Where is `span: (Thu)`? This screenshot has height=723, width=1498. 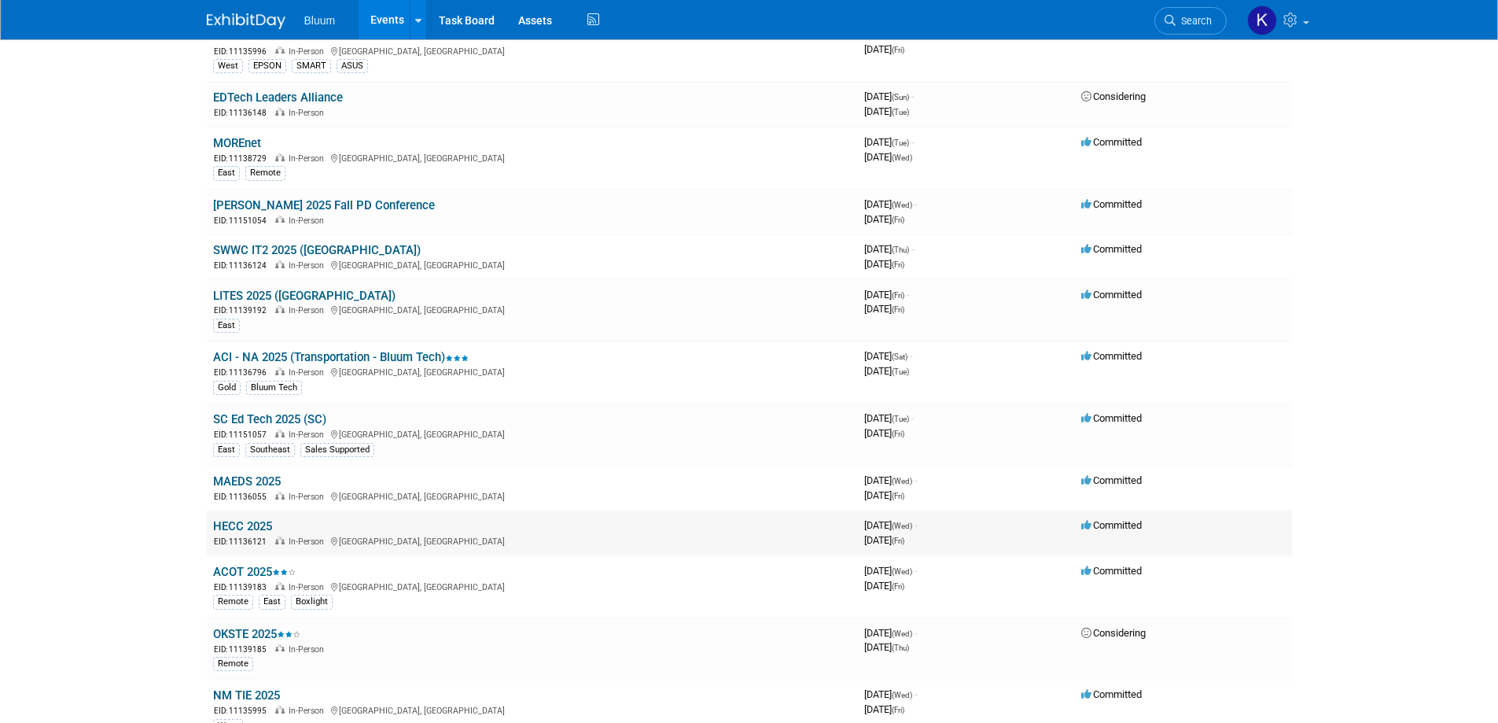
span: (Thu) is located at coordinates (900, 249).